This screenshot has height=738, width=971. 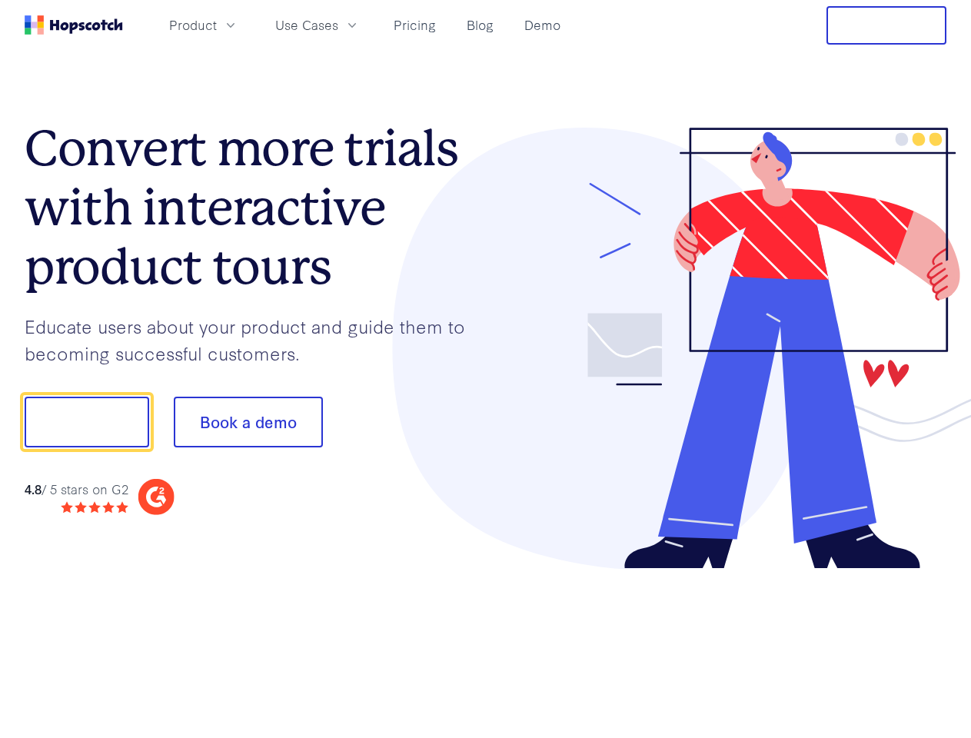 What do you see at coordinates (886, 25) in the screenshot?
I see `button: Free Trial` at bounding box center [886, 25].